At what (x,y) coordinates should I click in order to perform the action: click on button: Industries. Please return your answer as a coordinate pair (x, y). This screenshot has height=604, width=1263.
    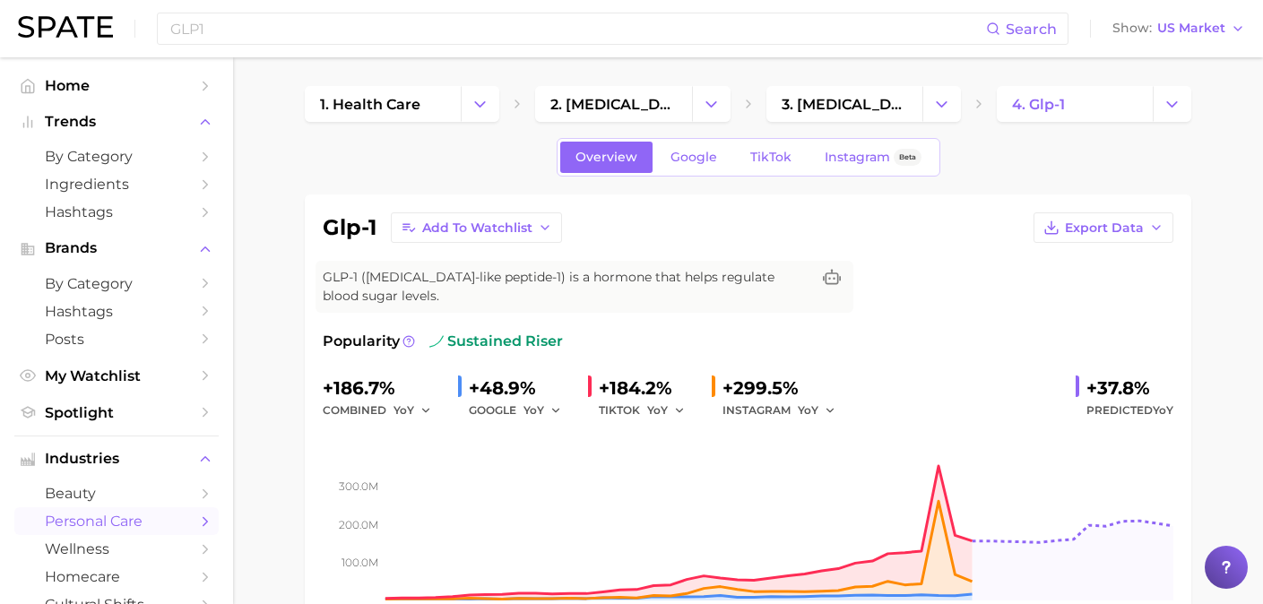
    Looking at the image, I should click on (116, 459).